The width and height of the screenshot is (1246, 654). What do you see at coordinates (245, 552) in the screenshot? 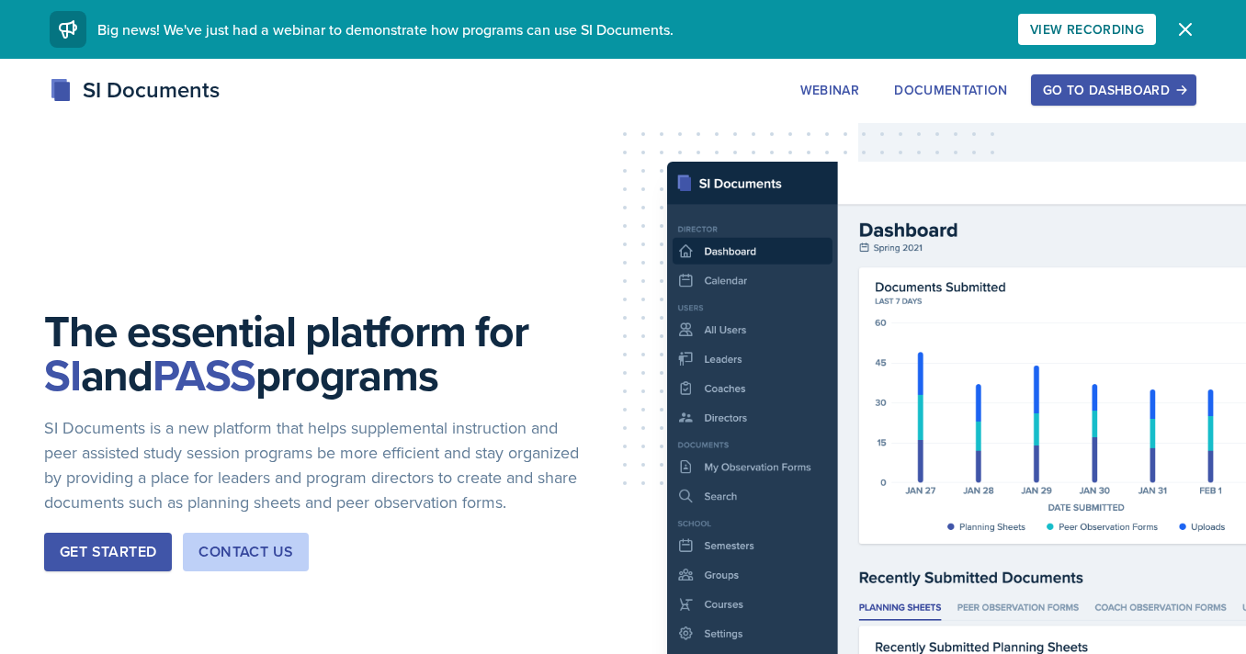
I see `button: Contact Us` at bounding box center [245, 552].